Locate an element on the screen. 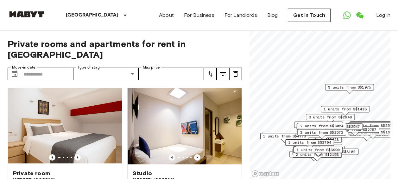 This screenshot has width=398, height=179. button: Choose date is located at coordinates (15, 74).